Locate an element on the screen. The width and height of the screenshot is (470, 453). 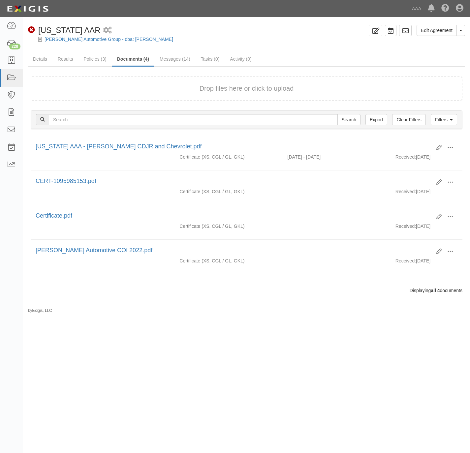
a: Documents (4) is located at coordinates (133, 59).